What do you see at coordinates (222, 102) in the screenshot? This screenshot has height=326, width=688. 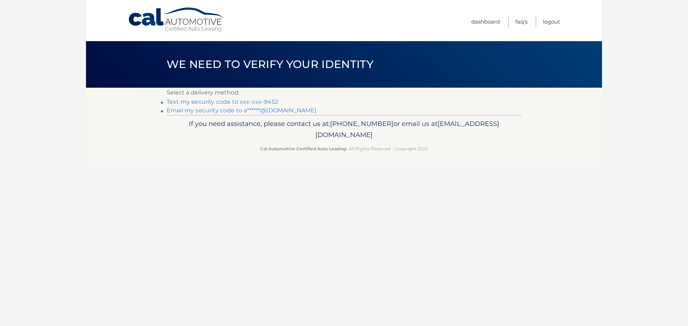 I see `a: Text my security code to xxx-xxx-9452` at bounding box center [222, 102].